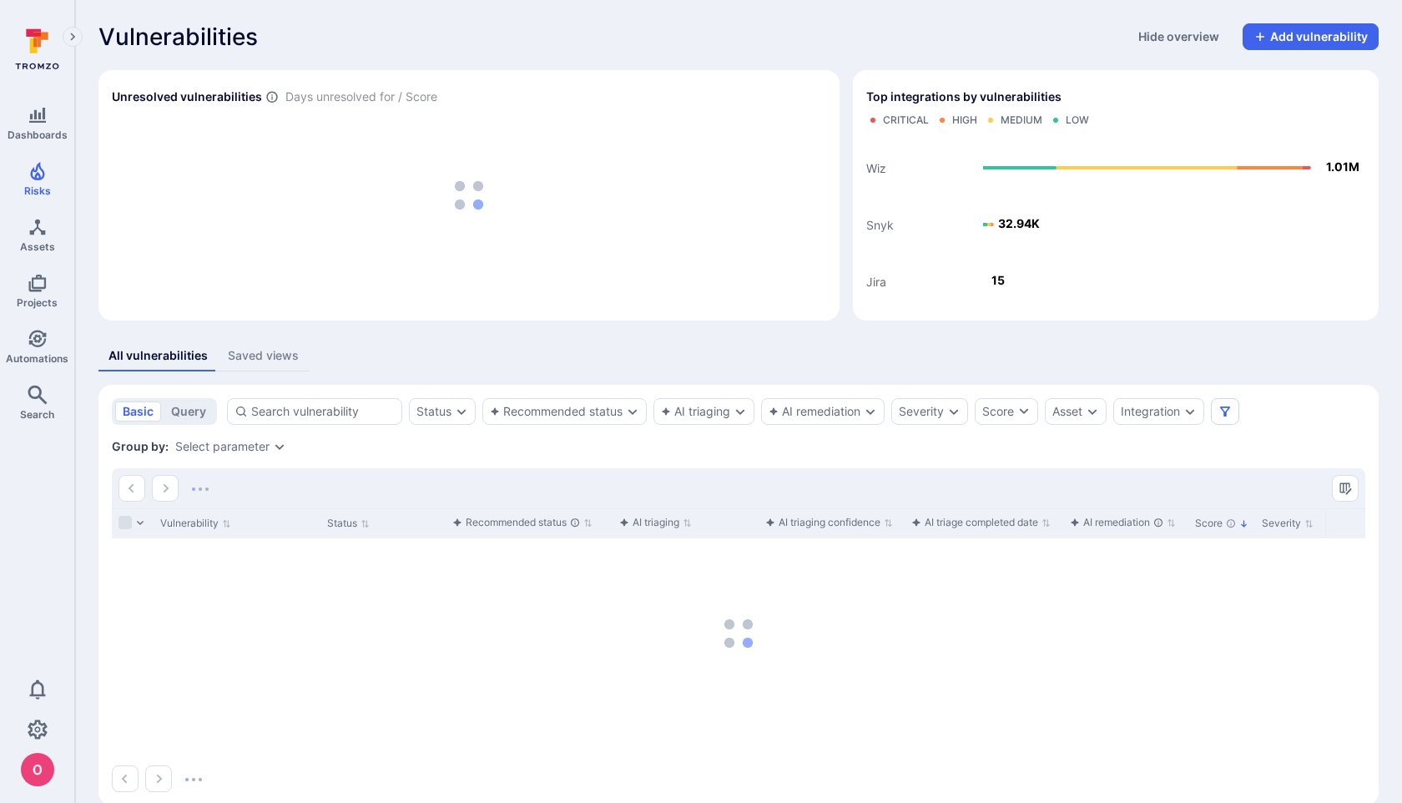 Image resolution: width=1402 pixels, height=803 pixels. Describe the element at coordinates (195, 523) in the screenshot. I see `button: Sort by Vulnerability` at that location.